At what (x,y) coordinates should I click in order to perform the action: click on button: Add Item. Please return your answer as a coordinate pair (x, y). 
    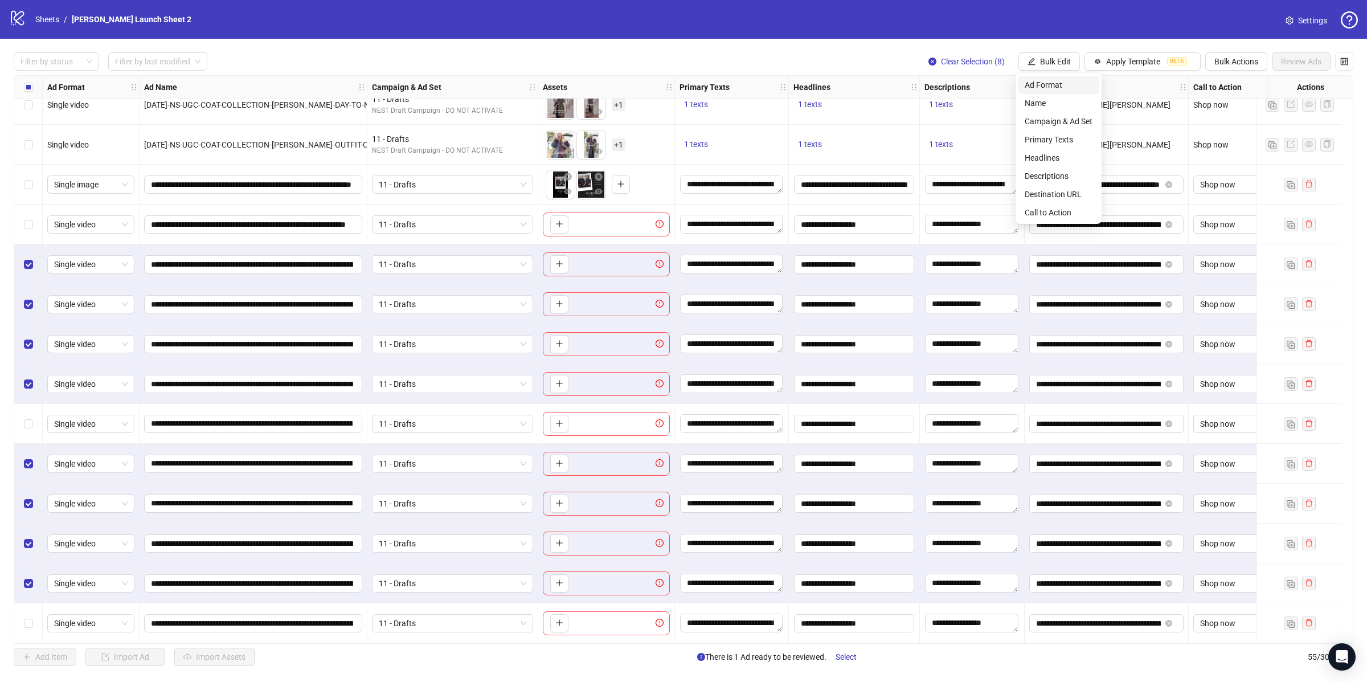
    Looking at the image, I should click on (45, 657).